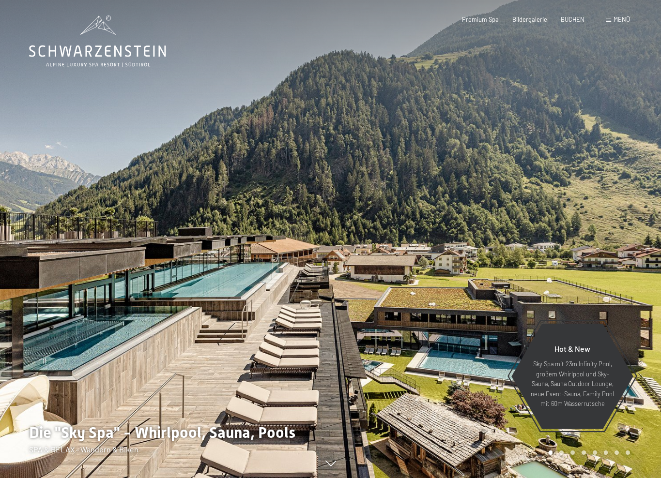 This screenshot has height=478, width=661. What do you see at coordinates (572, 452) in the screenshot?
I see `div: Carousel Page 3` at bounding box center [572, 452].